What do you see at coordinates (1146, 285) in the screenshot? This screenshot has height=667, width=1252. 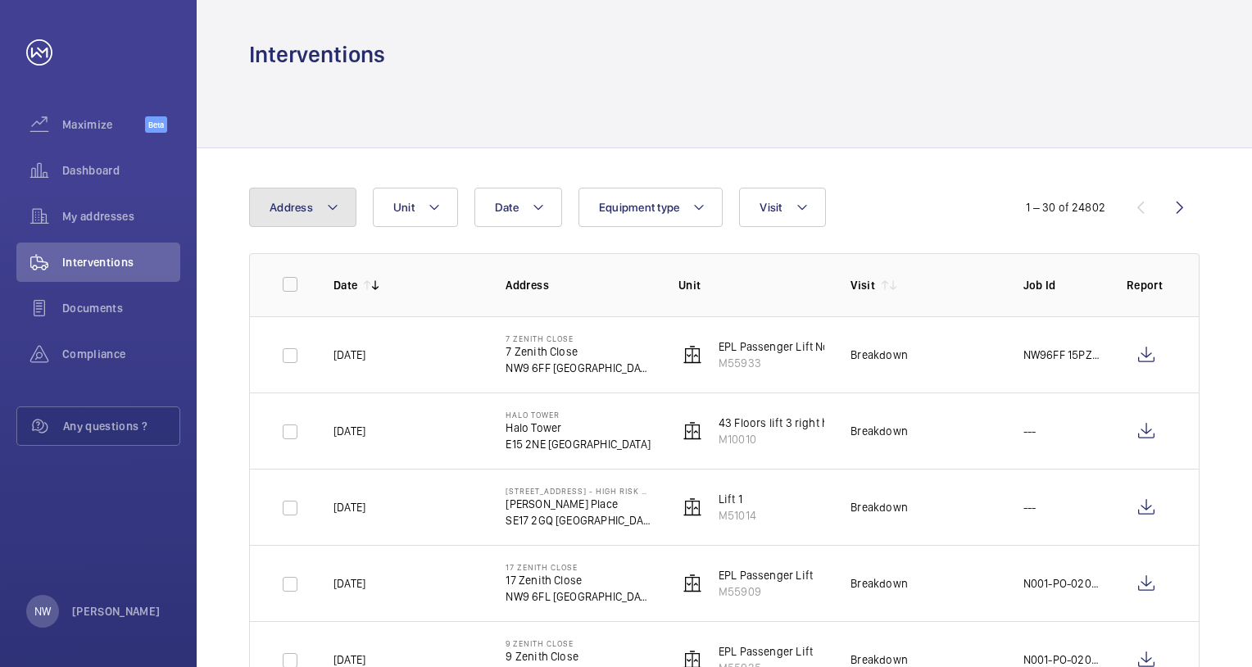 I see `p: Report` at bounding box center [1146, 285].